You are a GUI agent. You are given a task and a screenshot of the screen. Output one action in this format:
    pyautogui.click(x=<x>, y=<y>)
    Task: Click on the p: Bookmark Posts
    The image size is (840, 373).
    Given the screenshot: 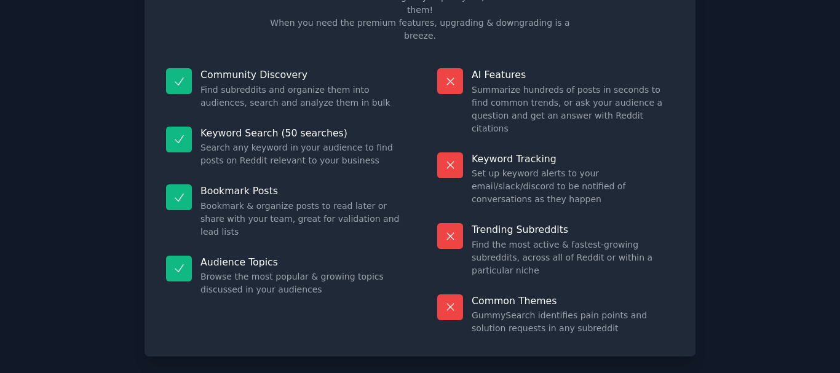 What is the action you would take?
    pyautogui.click(x=301, y=191)
    